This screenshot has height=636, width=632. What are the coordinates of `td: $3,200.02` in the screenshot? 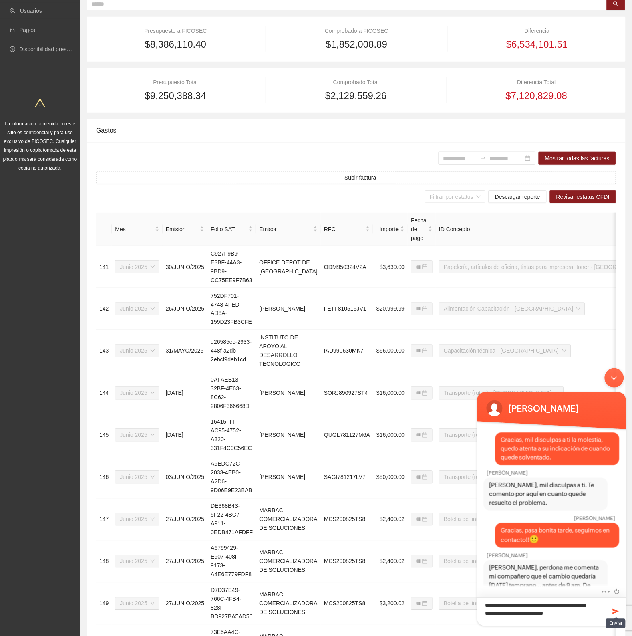 It's located at (391, 603).